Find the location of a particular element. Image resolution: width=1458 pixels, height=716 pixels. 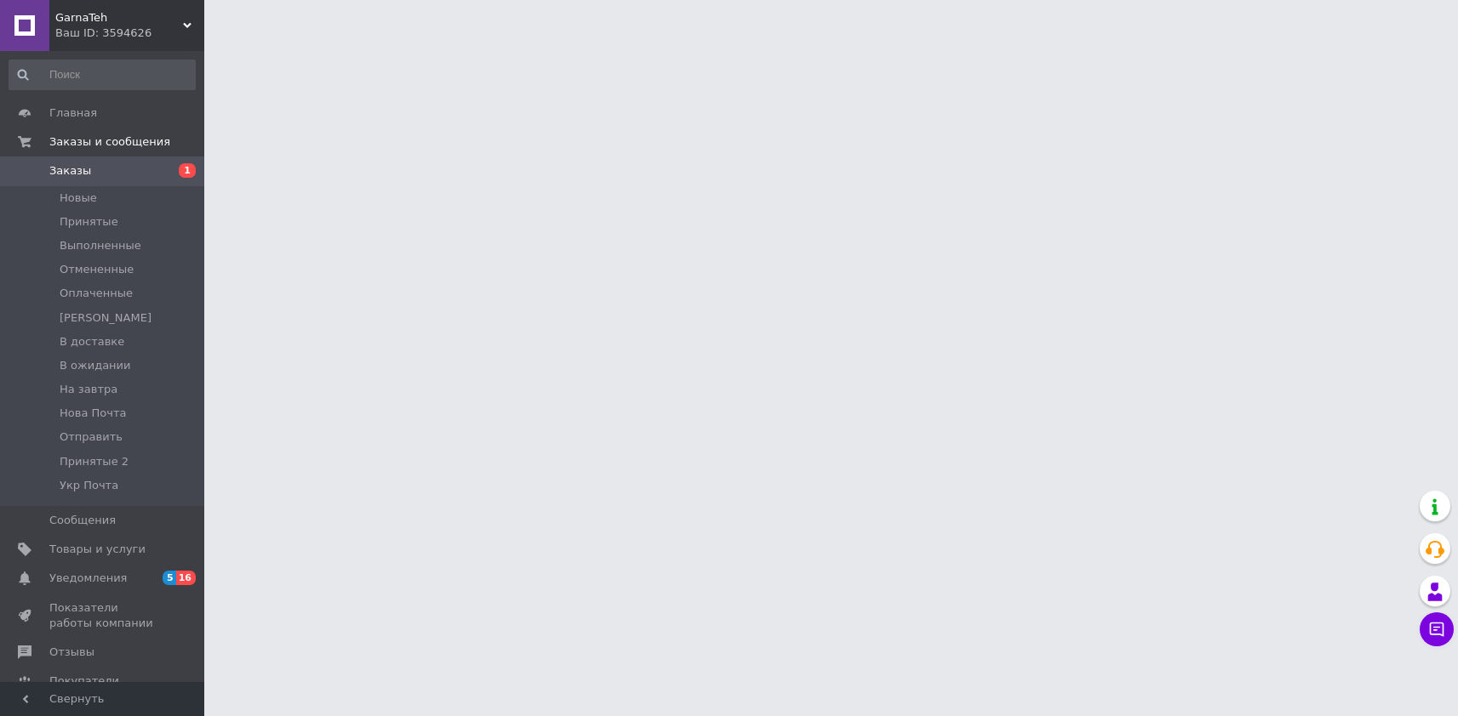

span: Нова Почта is located at coordinates (93, 414).